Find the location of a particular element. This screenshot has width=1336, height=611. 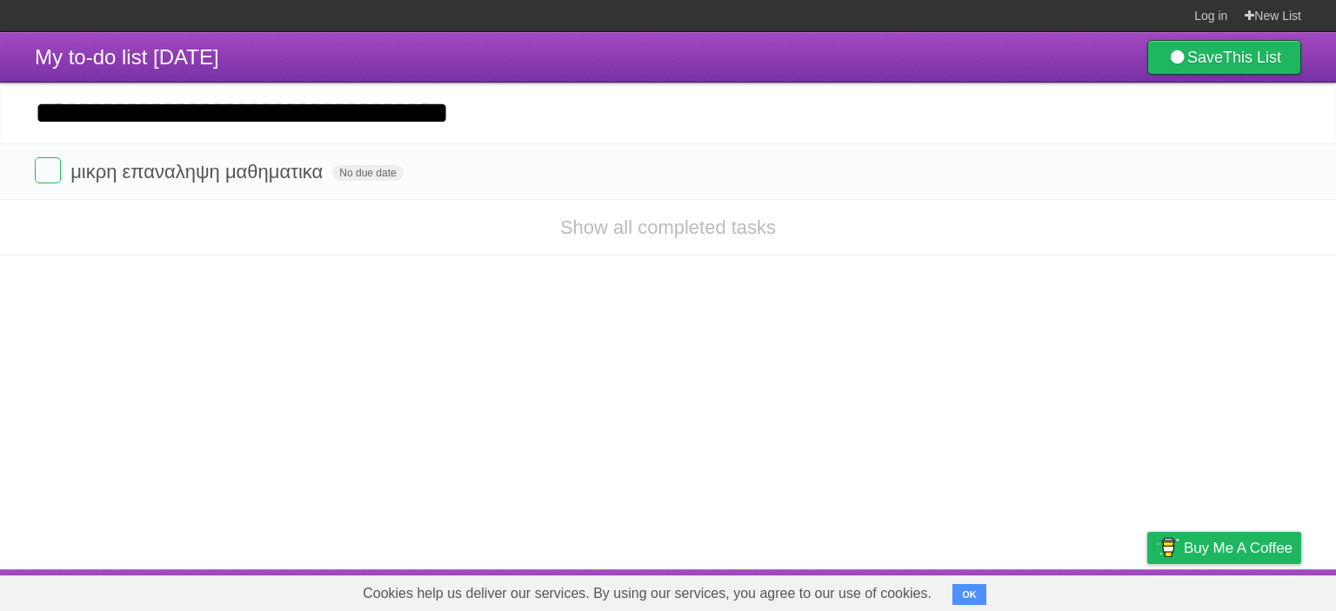

a: Buy me a coffee is located at coordinates (1224, 548).